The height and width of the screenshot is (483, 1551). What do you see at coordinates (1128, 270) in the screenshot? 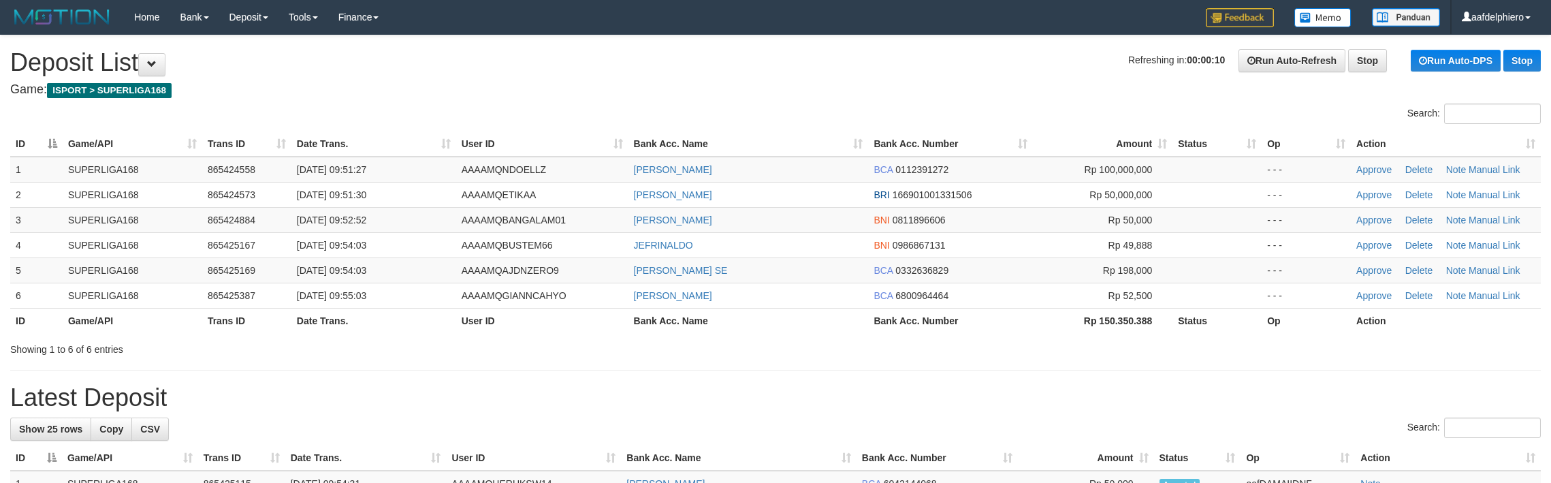
I see `span: Rp 198,000` at bounding box center [1128, 270].